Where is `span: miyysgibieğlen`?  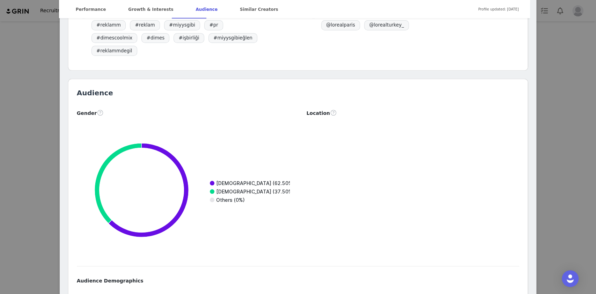
span: miyysgibieğlen is located at coordinates (233, 38).